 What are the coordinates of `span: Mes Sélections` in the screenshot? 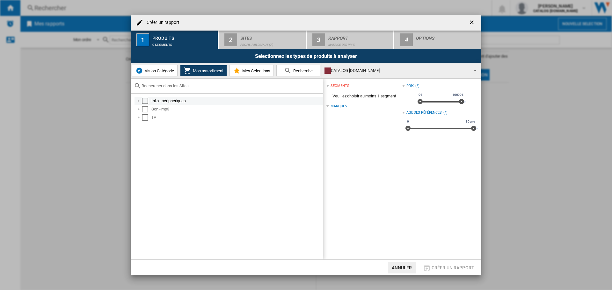 It's located at (255, 71).